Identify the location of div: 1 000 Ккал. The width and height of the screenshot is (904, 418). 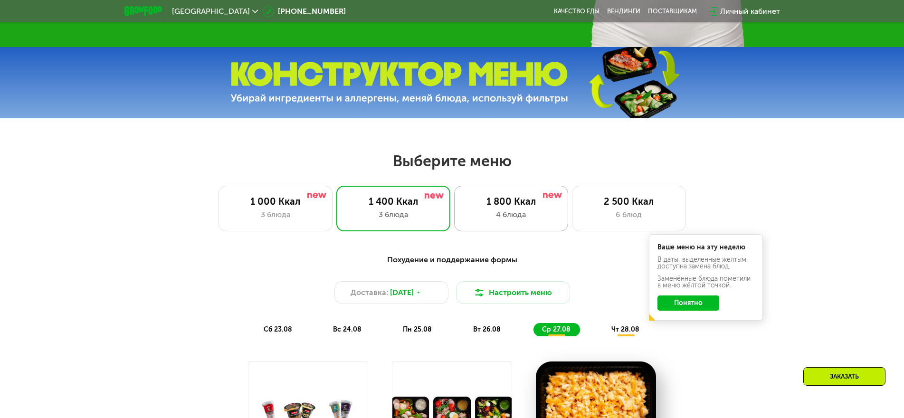
(276, 201).